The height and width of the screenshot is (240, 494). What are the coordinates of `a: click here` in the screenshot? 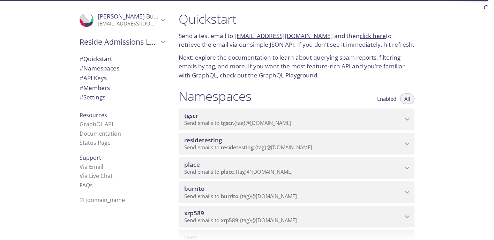 It's located at (373, 36).